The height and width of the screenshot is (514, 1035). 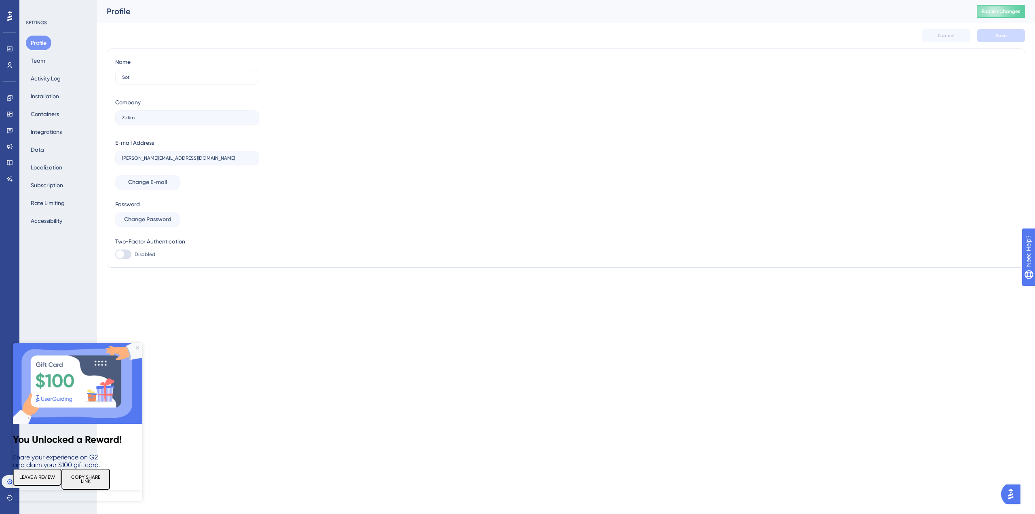 I want to click on div: Close Preview, so click(x=125, y=5).